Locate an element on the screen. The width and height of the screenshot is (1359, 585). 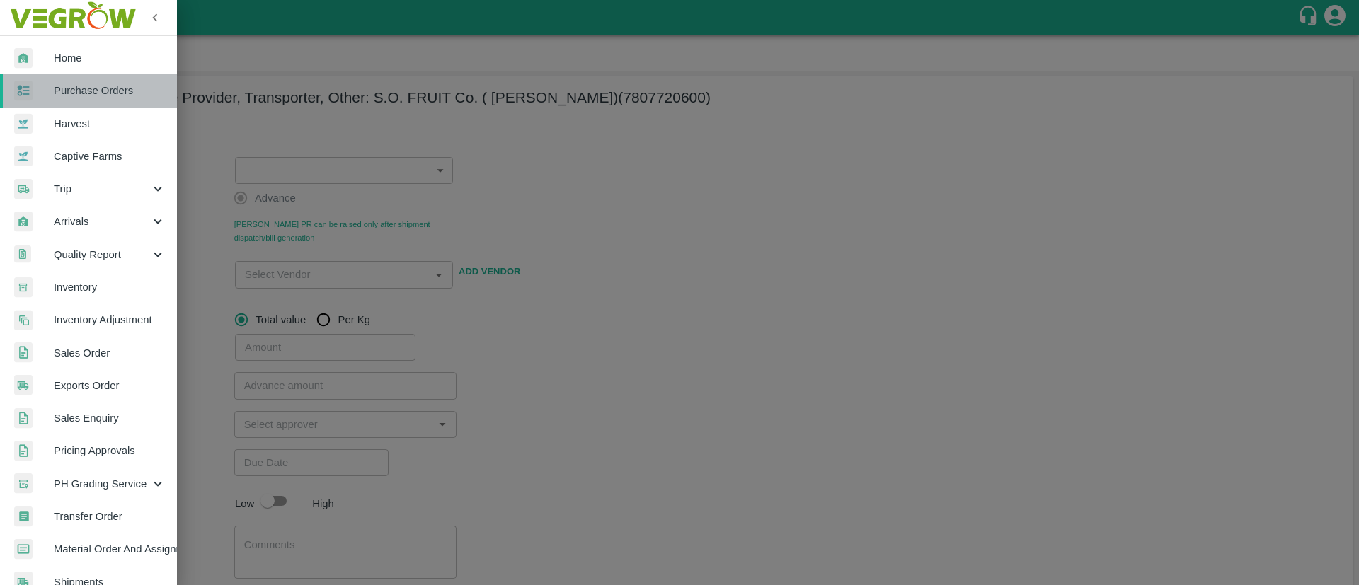
img: whInventory is located at coordinates (23, 287).